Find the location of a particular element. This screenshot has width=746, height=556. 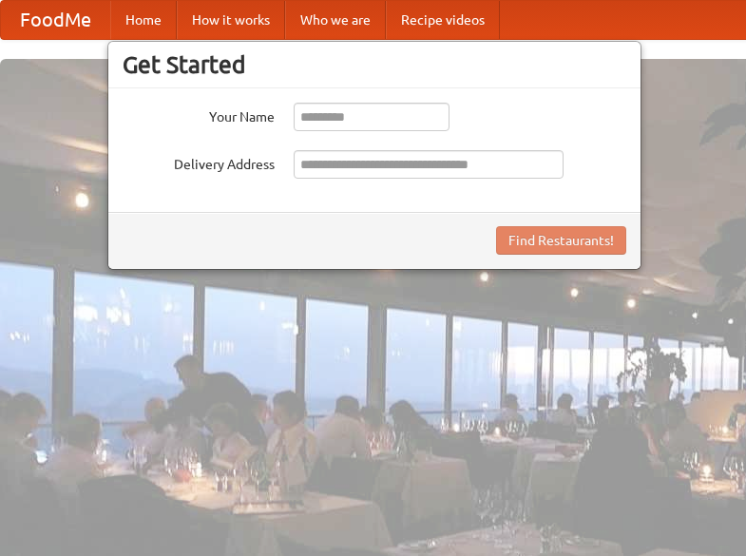

h3: Get Started is located at coordinates (375, 65).